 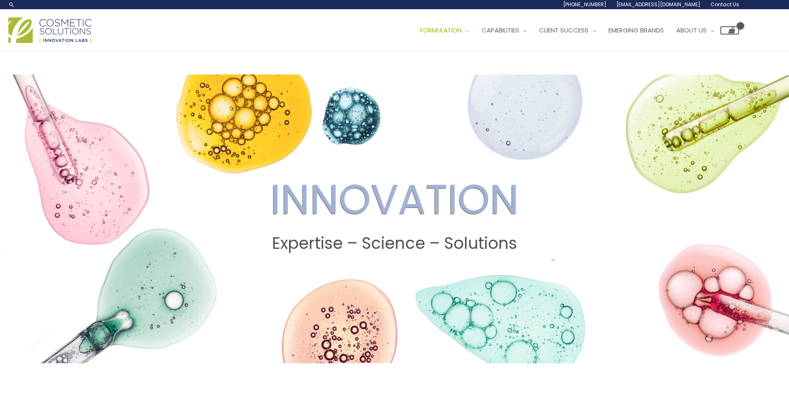 I want to click on a: Emerging Brands, so click(x=636, y=30).